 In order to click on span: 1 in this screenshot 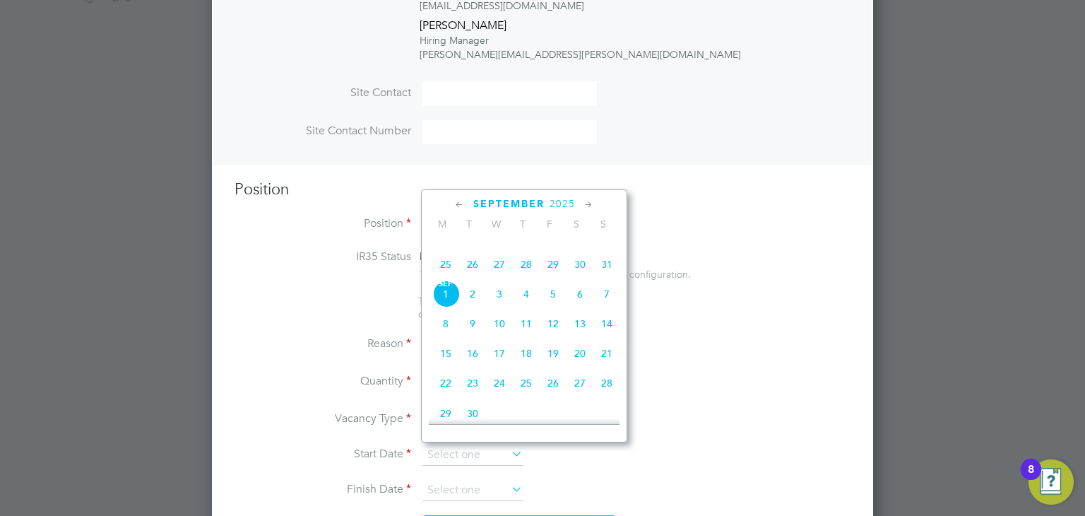, I will do `click(446, 294)`.